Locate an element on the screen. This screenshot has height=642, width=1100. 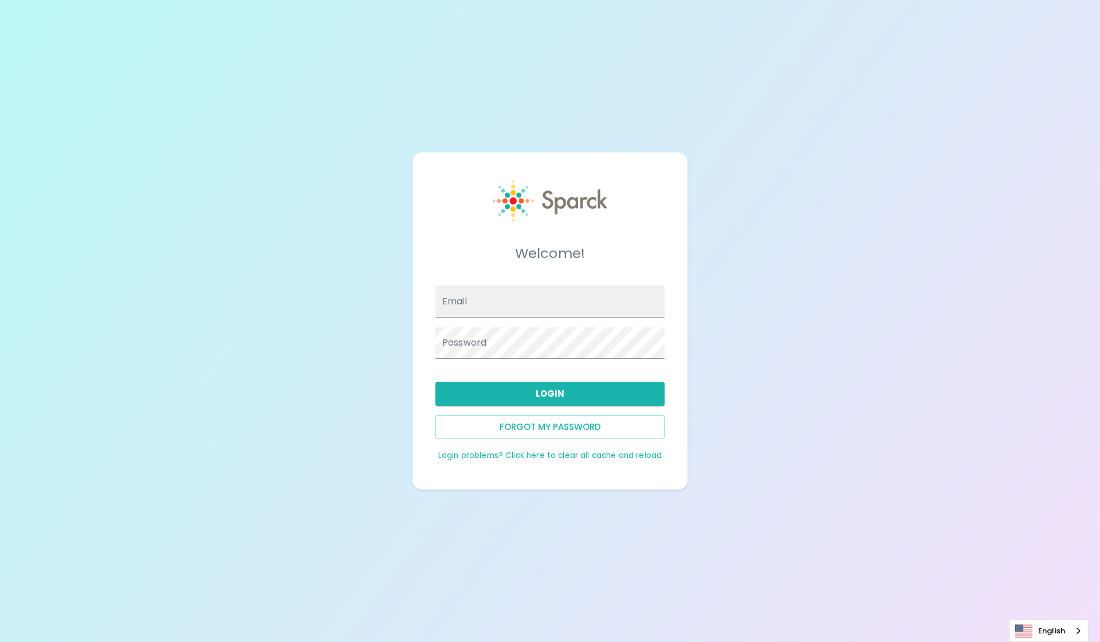
img: Sparck logo is located at coordinates (550, 200).